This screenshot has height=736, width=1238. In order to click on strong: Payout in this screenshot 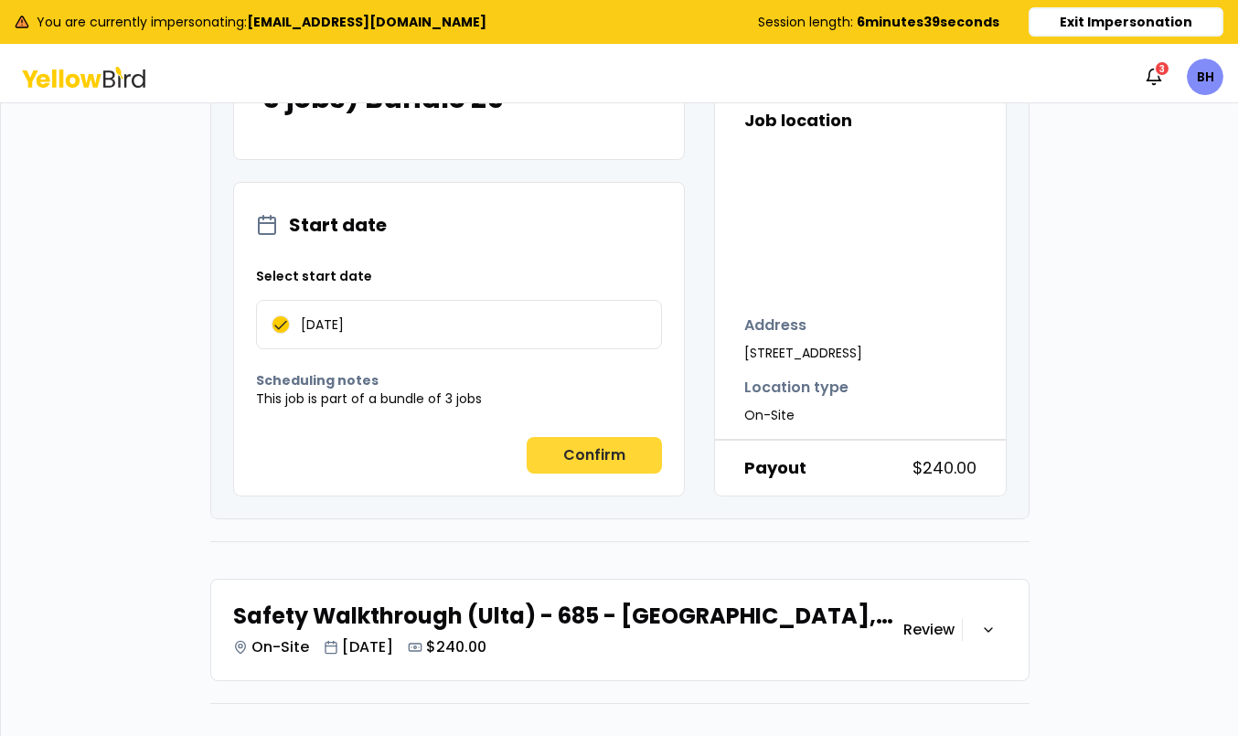, I will do `click(775, 468)`.